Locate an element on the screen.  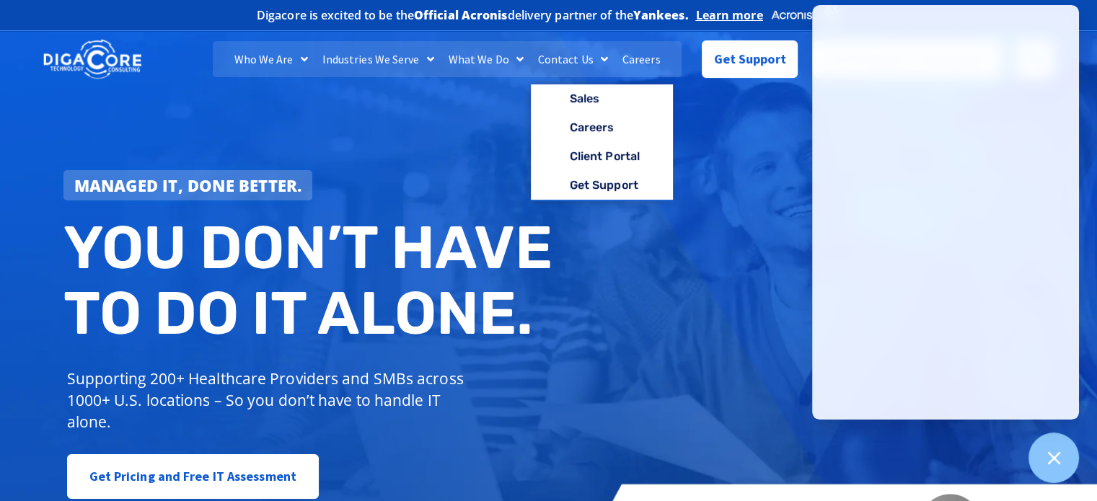
h2: You don’t have to do IT alone. is located at coordinates (311, 280).